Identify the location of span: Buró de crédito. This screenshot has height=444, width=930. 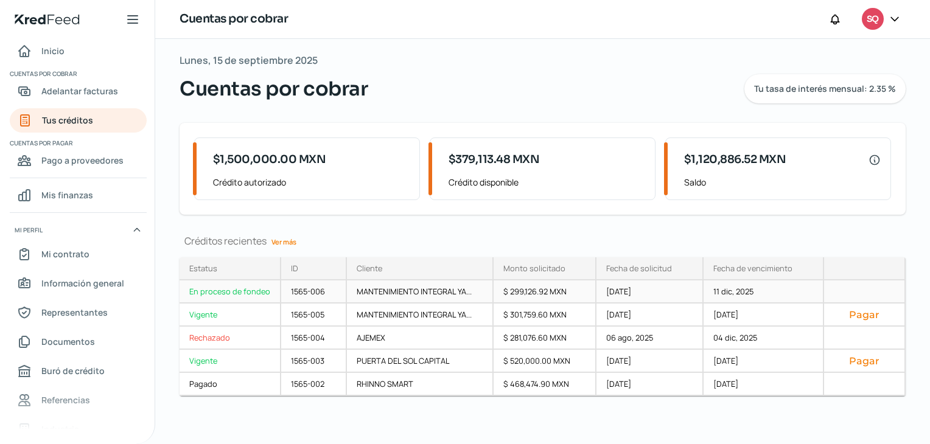
(73, 371).